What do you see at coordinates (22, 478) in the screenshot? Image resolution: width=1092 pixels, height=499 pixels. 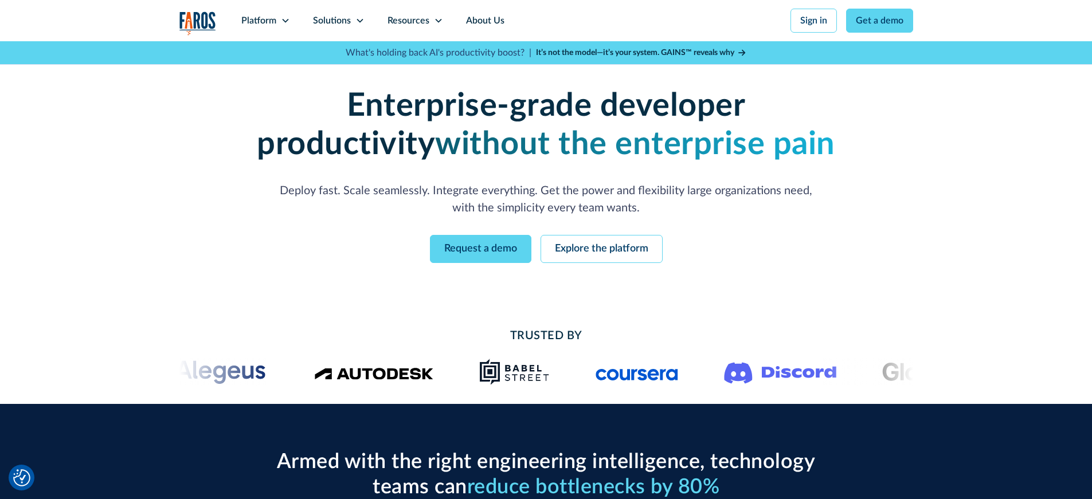 I see `img: Revisit consent button` at bounding box center [22, 478].